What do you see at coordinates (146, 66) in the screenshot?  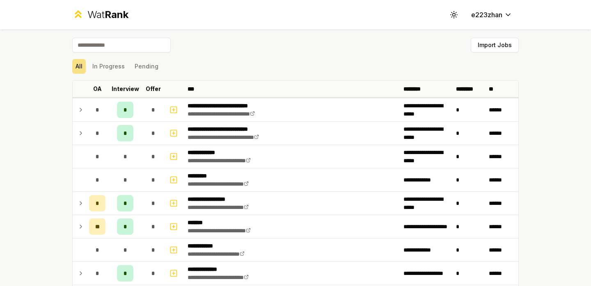 I see `button: Pending` at bounding box center [146, 66].